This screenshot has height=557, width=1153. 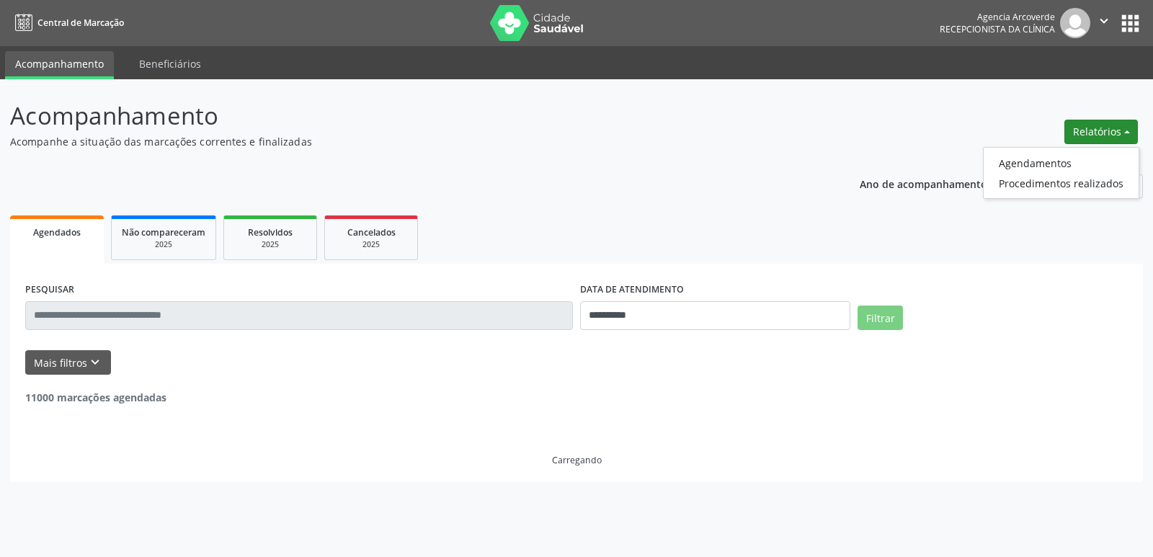 What do you see at coordinates (1130, 23) in the screenshot?
I see `button: apps` at bounding box center [1130, 23].